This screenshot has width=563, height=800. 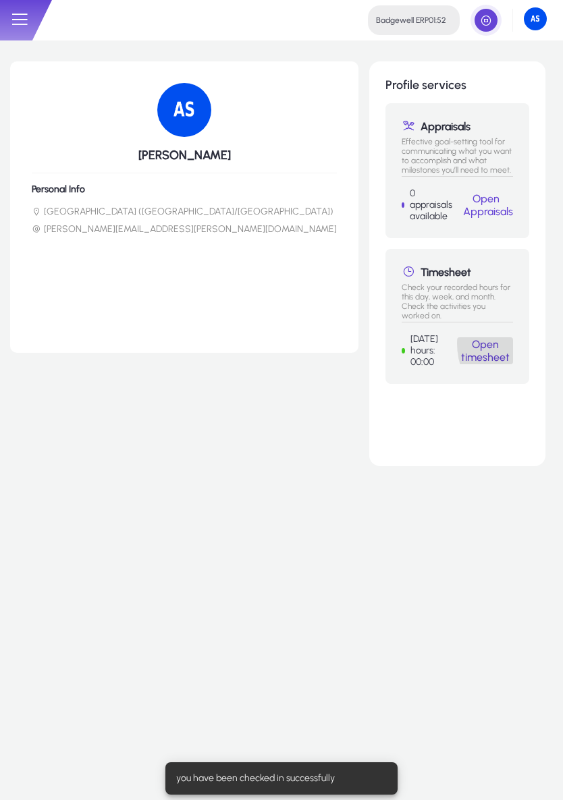 What do you see at coordinates (457, 151) in the screenshot?
I see `p: Effective goal-setting tool for communicating what you want to accomplish and what milestones you...` at bounding box center [457, 151].